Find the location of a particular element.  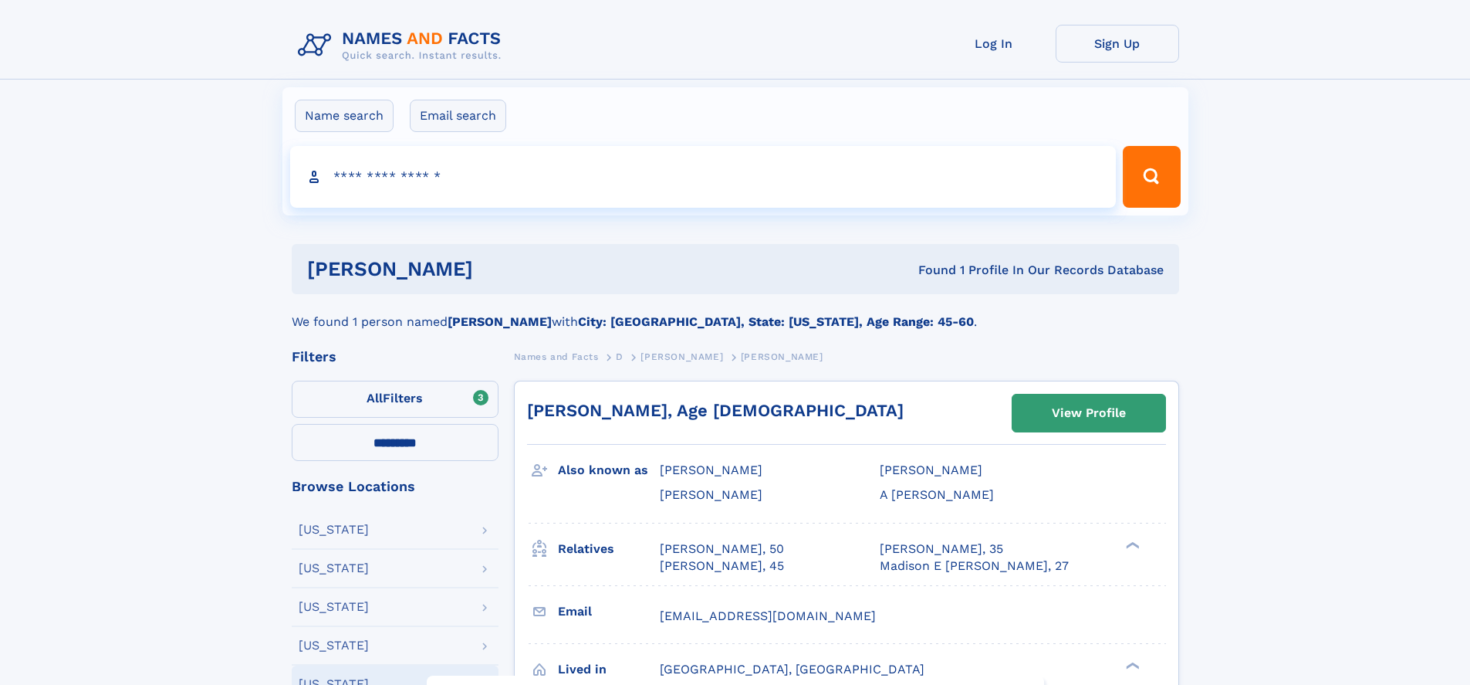

a: View Profile is located at coordinates (1089, 413).